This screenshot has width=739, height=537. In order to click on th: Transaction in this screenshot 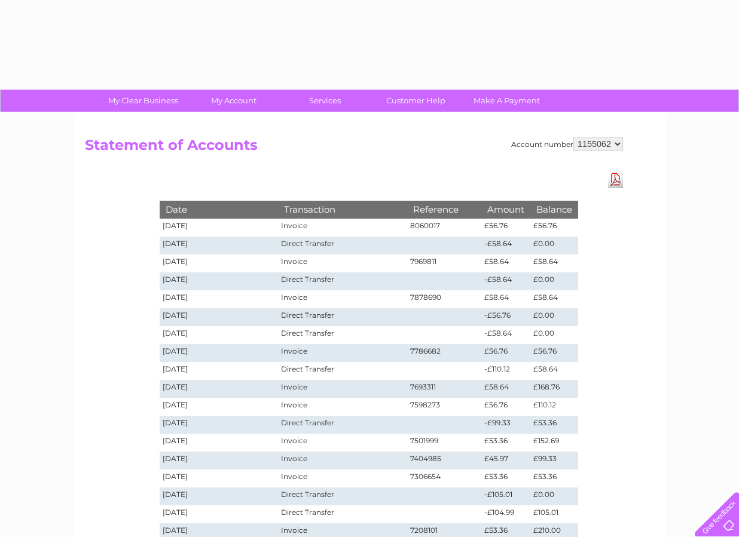, I will do `click(343, 209)`.